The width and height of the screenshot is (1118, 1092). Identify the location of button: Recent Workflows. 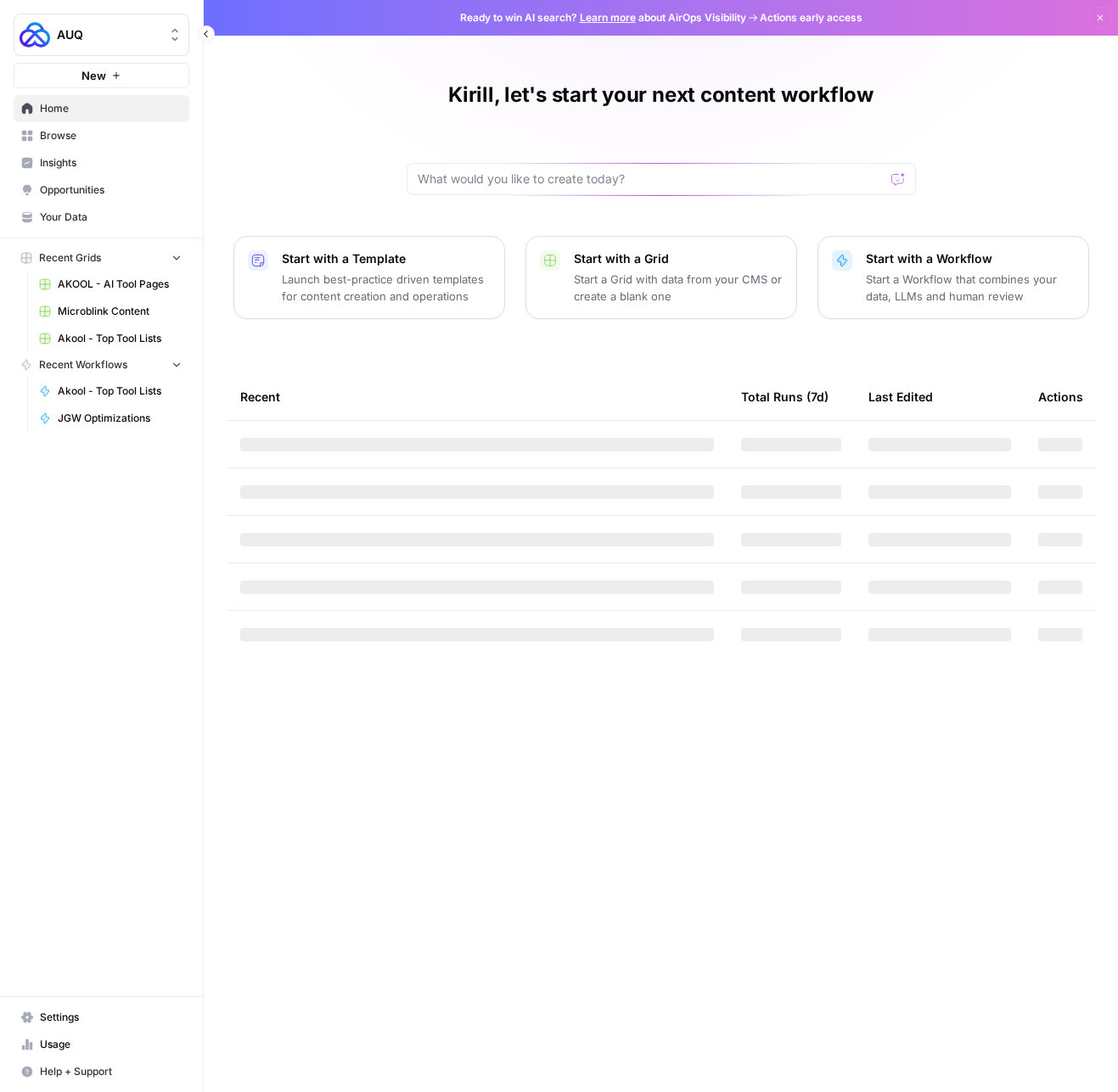
(101, 365).